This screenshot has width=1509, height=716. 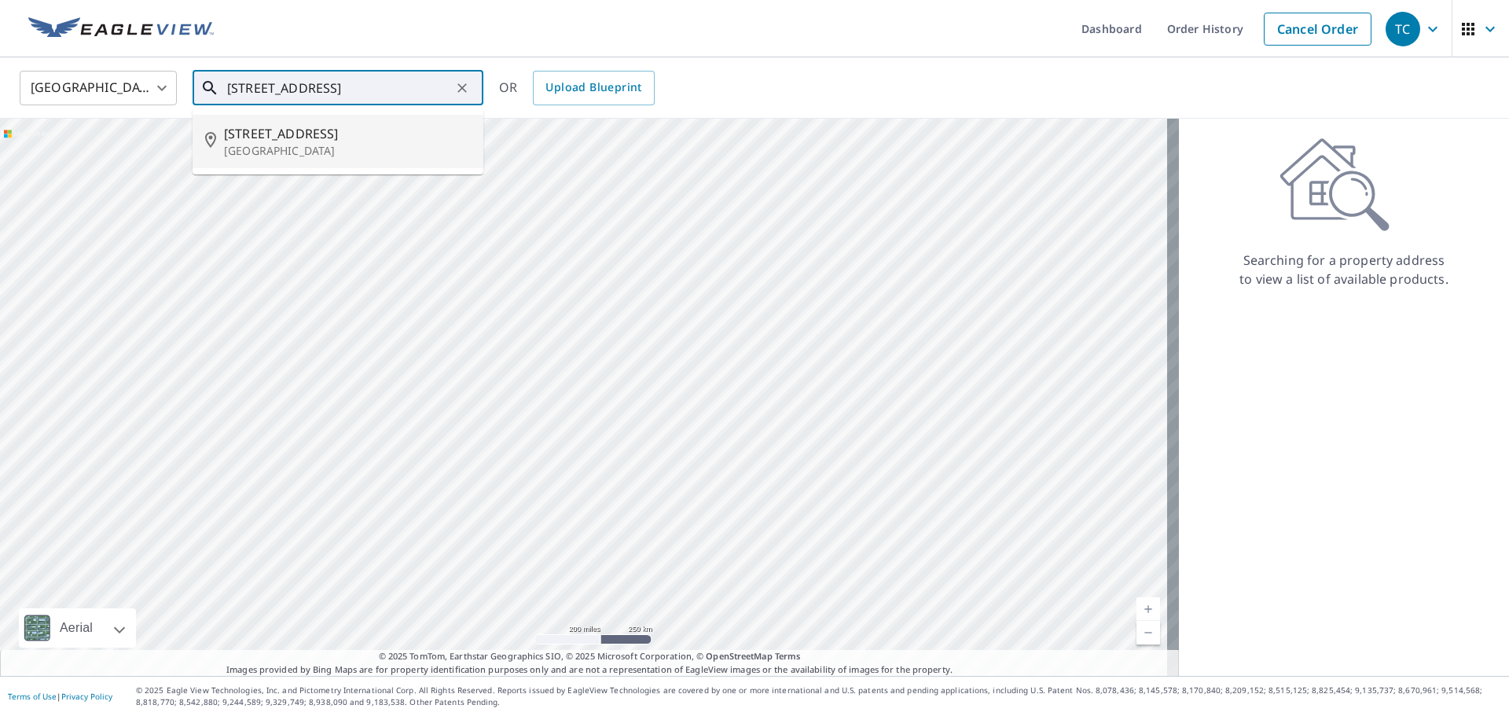 I want to click on span: Upload Blueprint, so click(x=593, y=87).